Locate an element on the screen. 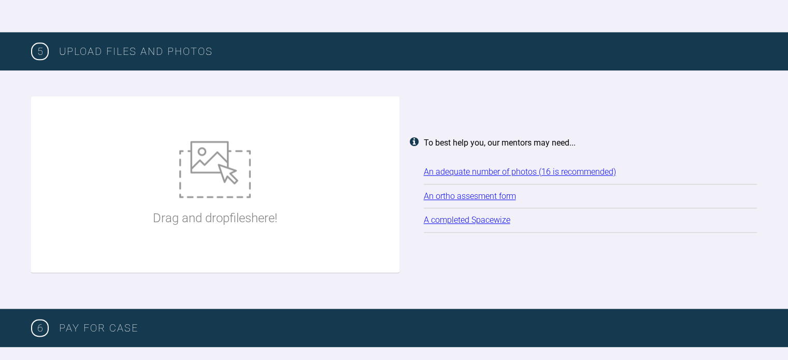 This screenshot has height=360, width=788. h3: PAY FOR CASE is located at coordinates (408, 328).